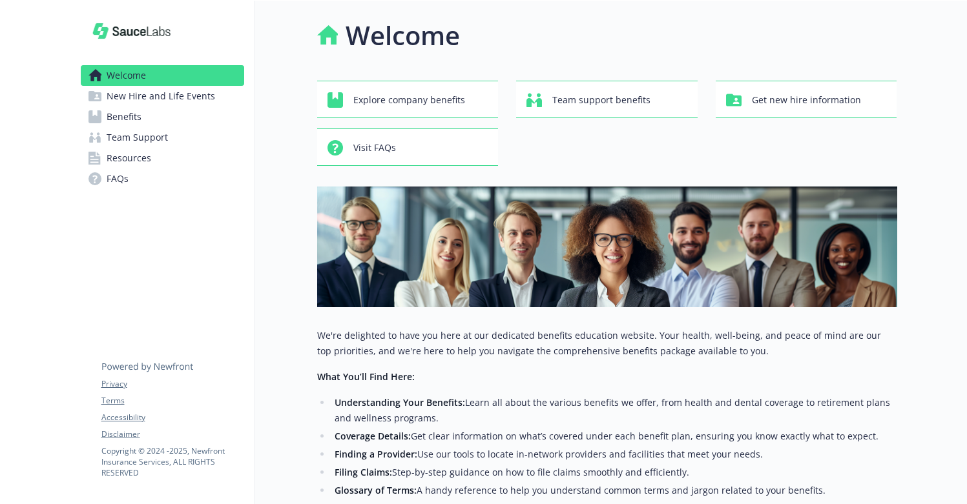 This screenshot has height=504, width=967. I want to click on li: A handy reference to help you understand common terms and jargon related to your benefits., so click(614, 491).